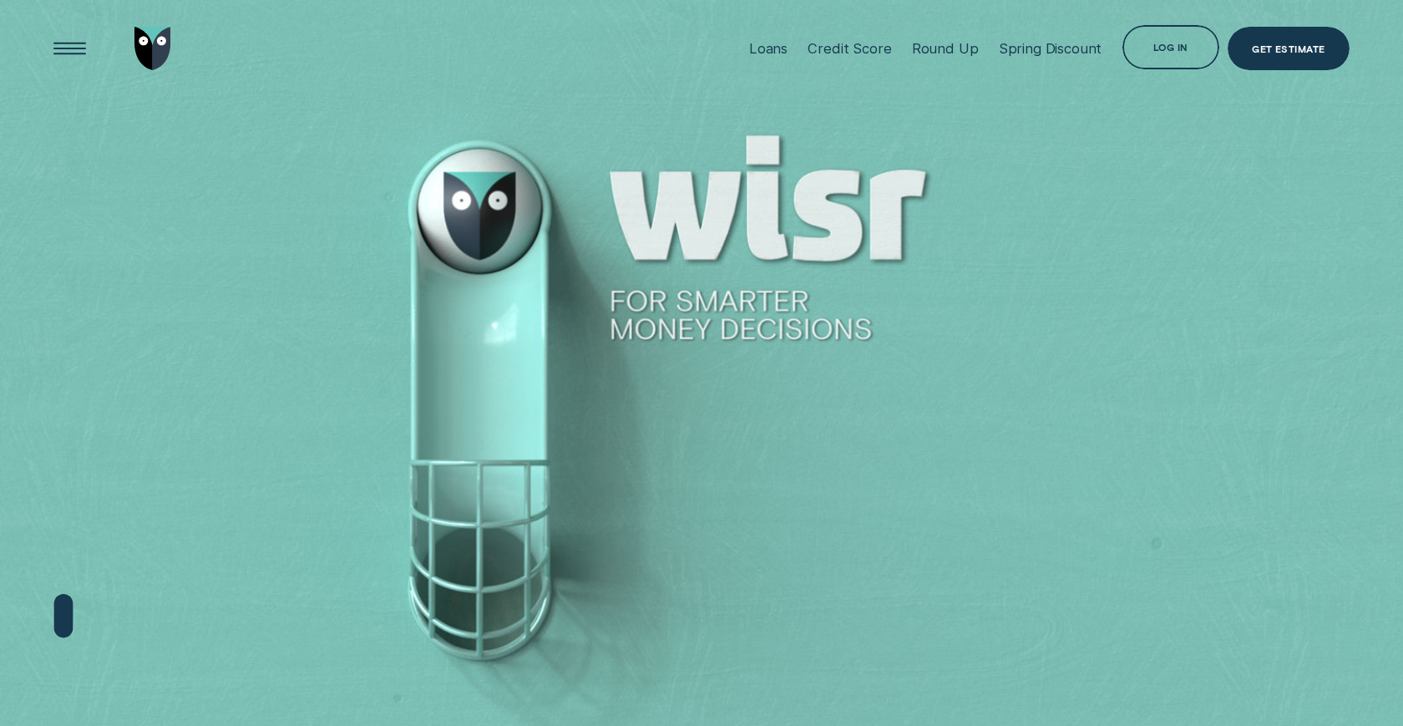 The image size is (1403, 726). I want to click on div: Spring Discount, so click(1051, 48).